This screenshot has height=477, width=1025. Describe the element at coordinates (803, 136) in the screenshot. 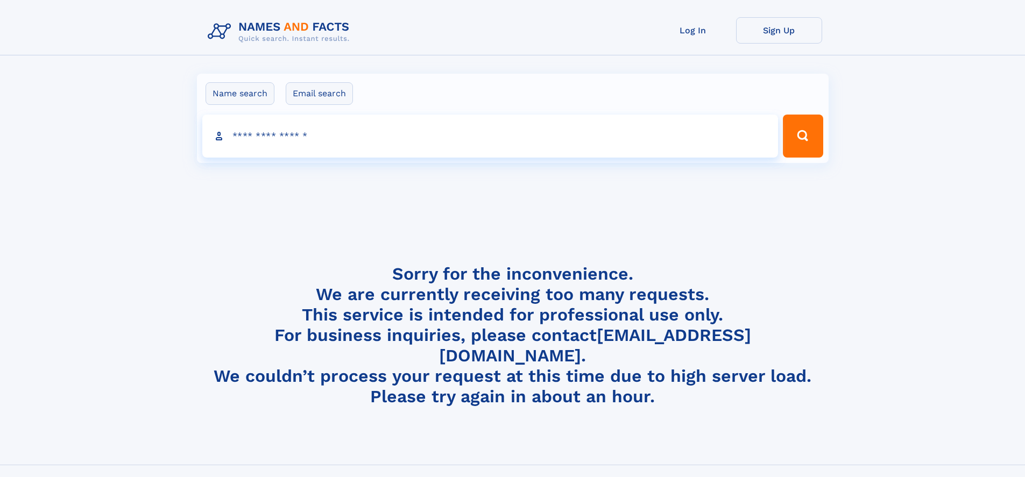

I see `button: Search Button` at that location.